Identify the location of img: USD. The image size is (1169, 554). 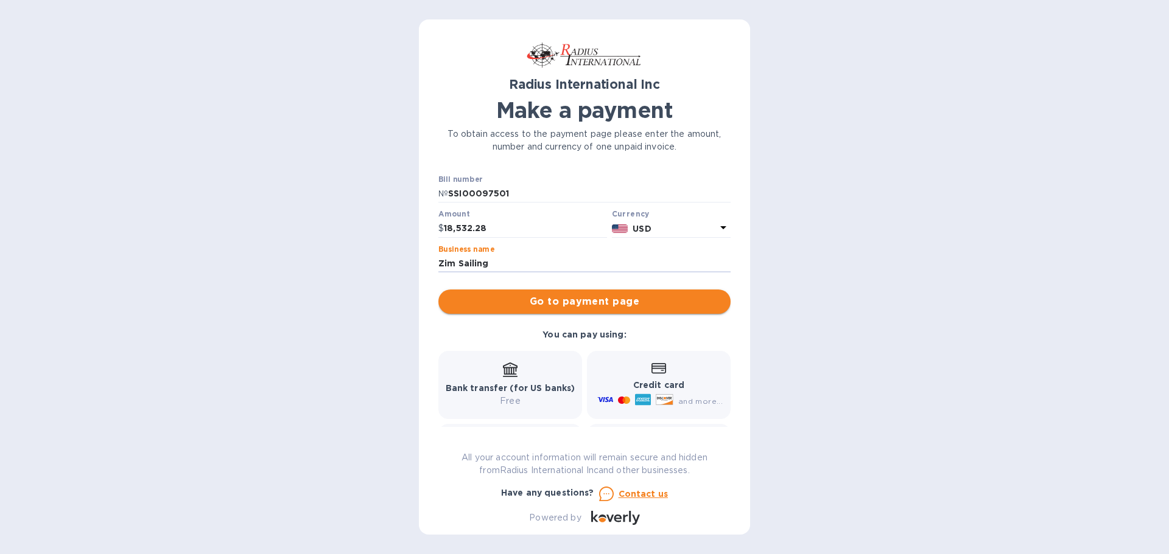
(620, 229).